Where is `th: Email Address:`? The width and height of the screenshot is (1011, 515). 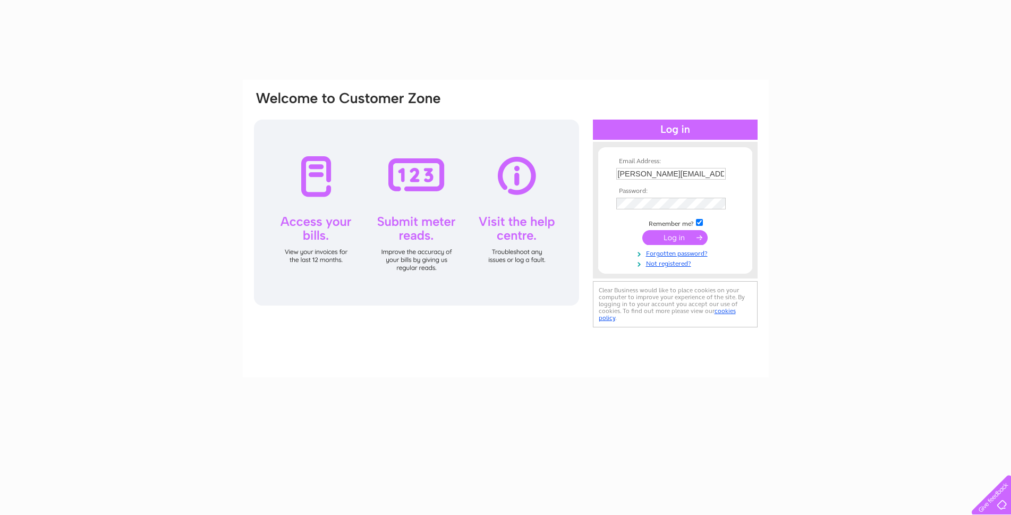 th: Email Address: is located at coordinates (675, 161).